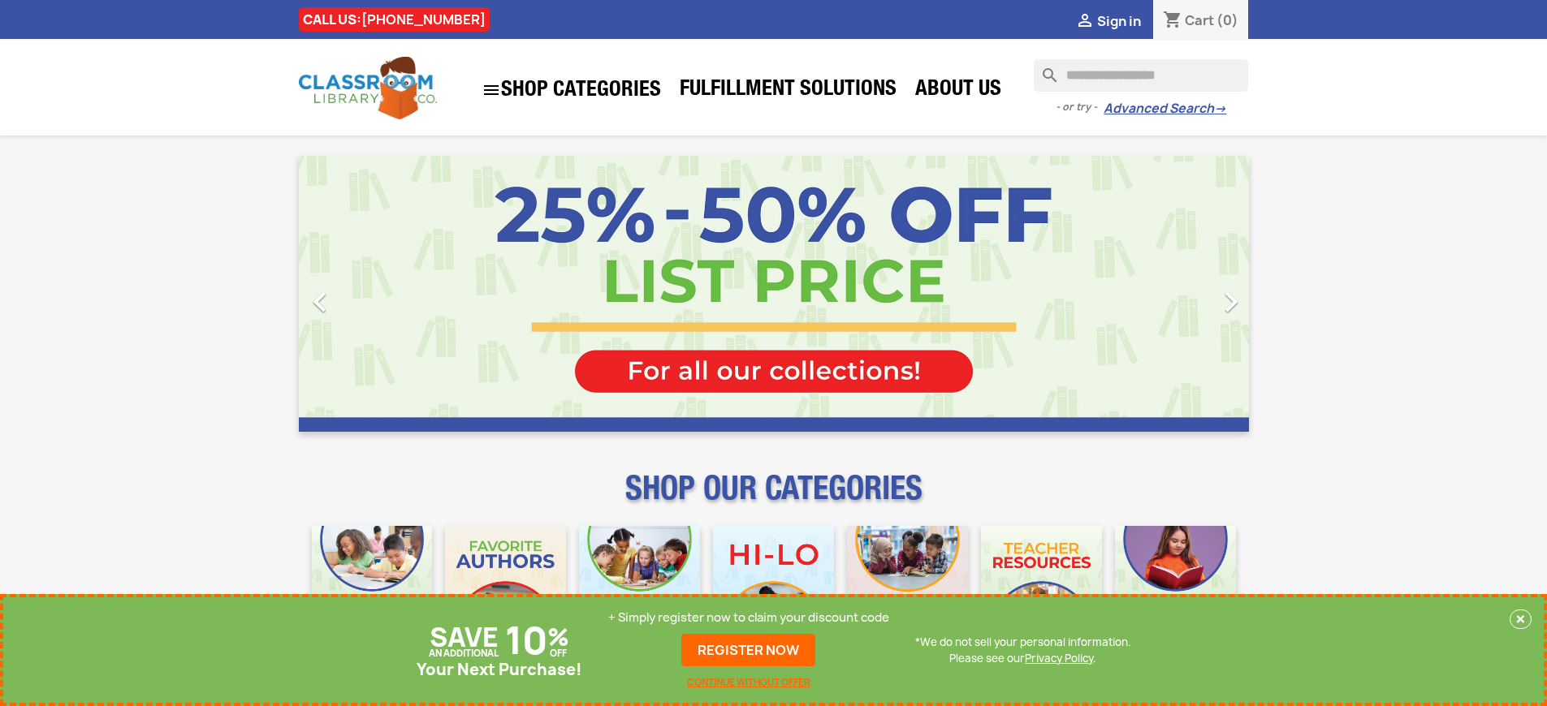  Describe the element at coordinates (774, 294) in the screenshot. I see `ul: Carousel container` at that location.